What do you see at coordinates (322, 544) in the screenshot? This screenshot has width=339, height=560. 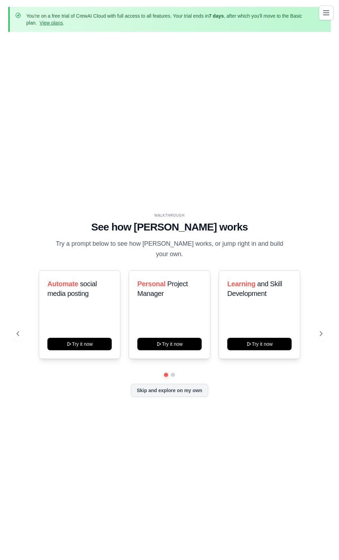 I see `div: Chat Widget` at bounding box center [322, 544].